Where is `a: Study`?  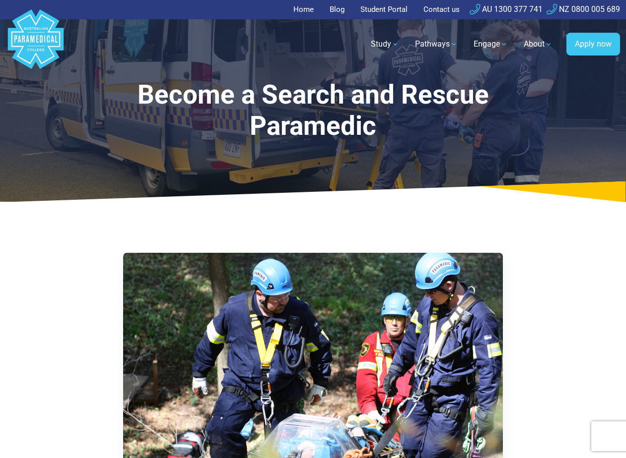 a: Study is located at coordinates (384, 44).